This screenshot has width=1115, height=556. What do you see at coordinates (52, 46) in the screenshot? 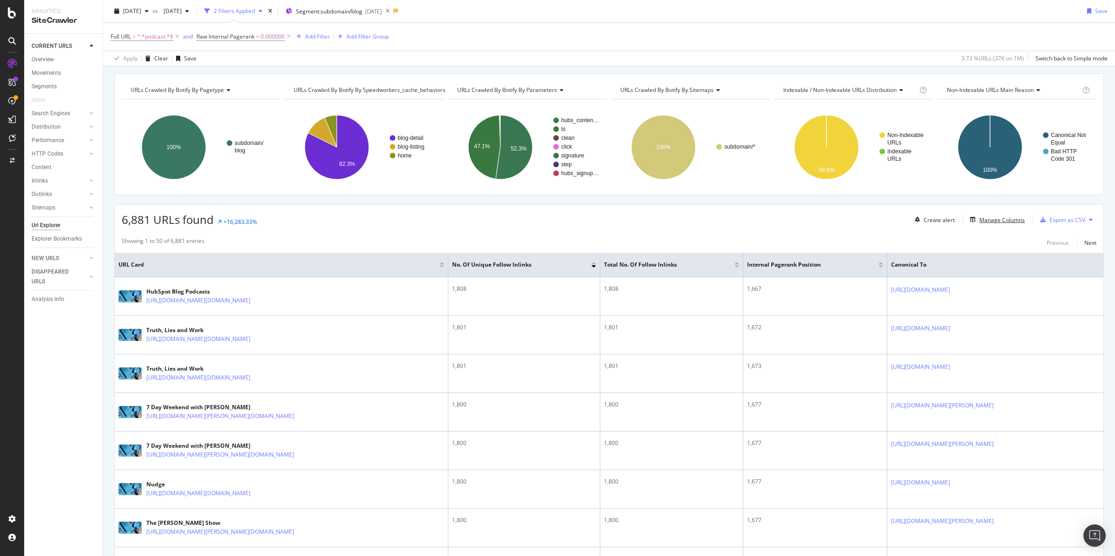
I see `div: CURRENT URLS` at bounding box center [52, 46].